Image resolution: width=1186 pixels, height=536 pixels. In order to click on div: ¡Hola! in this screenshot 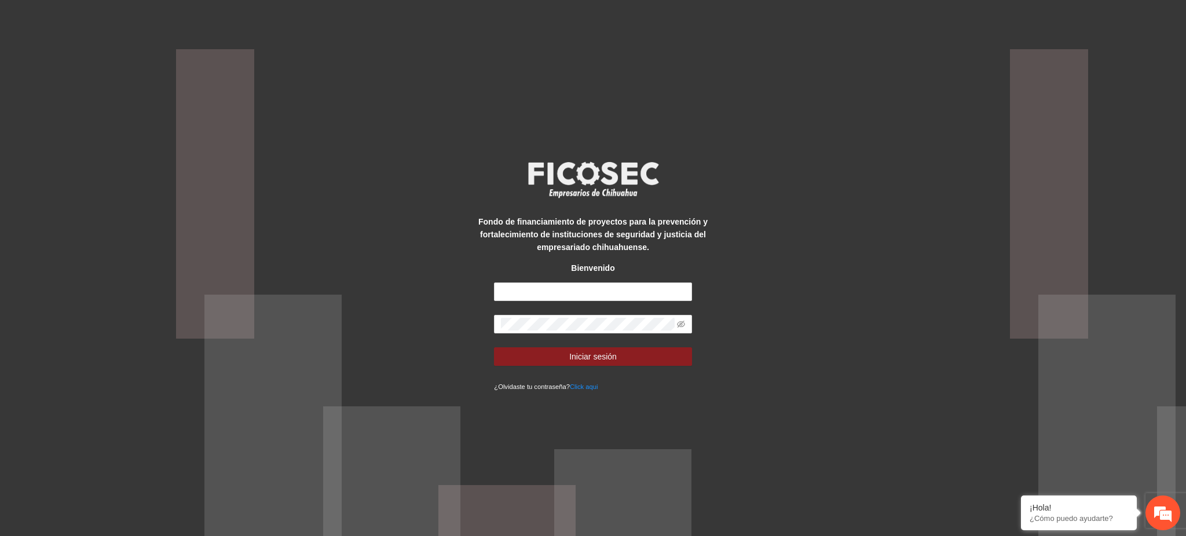, I will do `click(1079, 508)`.